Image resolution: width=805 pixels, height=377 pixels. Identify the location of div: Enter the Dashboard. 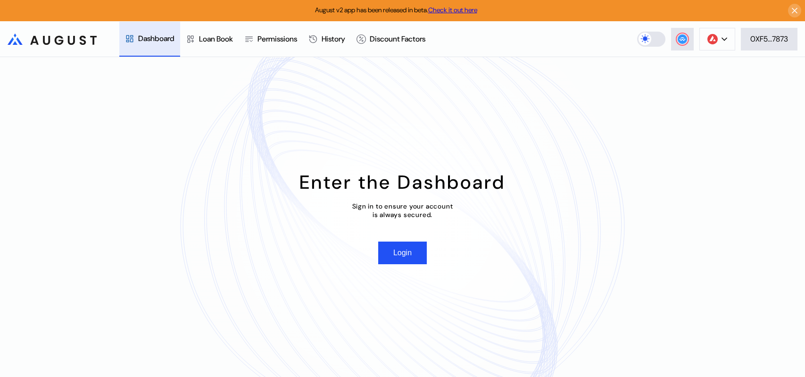
(402, 182).